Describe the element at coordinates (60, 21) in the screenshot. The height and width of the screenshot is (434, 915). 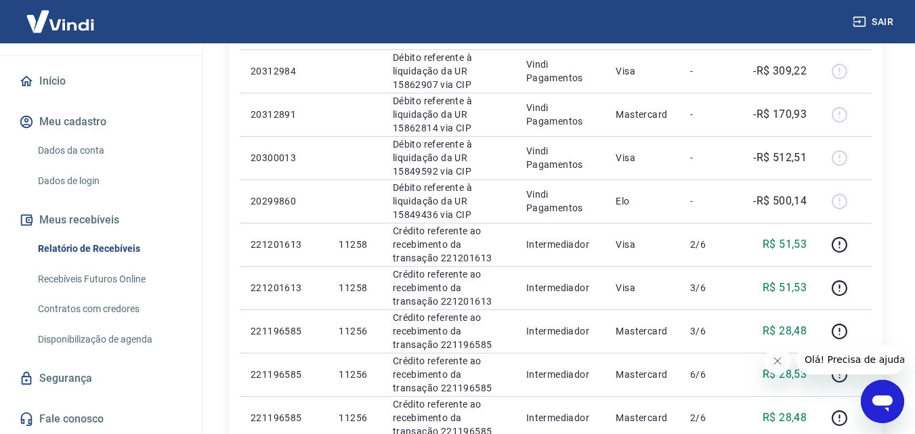
I see `img: Vindi` at that location.